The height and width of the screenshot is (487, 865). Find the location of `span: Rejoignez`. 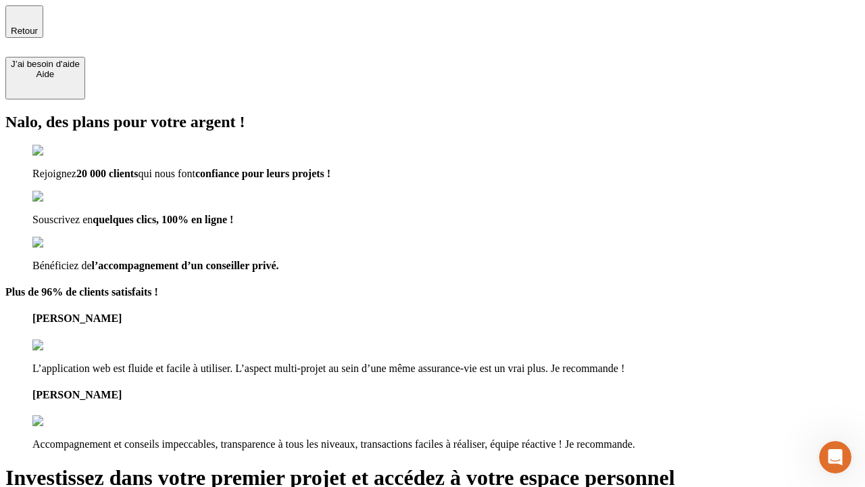

span: Rejoignez is located at coordinates (54, 173).